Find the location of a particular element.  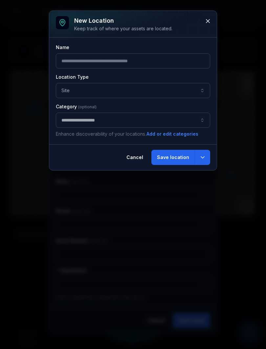

div: Keep track of where your assets are located. is located at coordinates (123, 29).